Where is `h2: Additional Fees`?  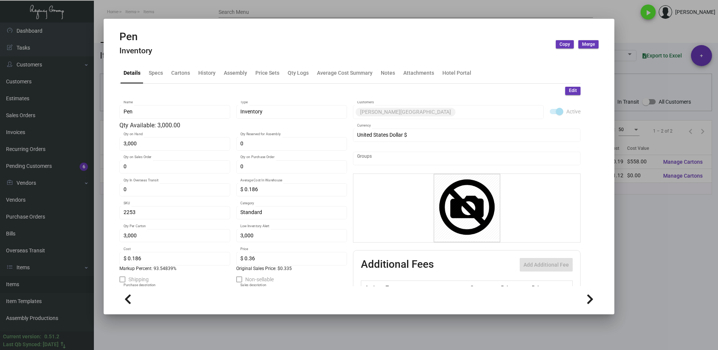
h2: Additional Fees is located at coordinates (397, 265).